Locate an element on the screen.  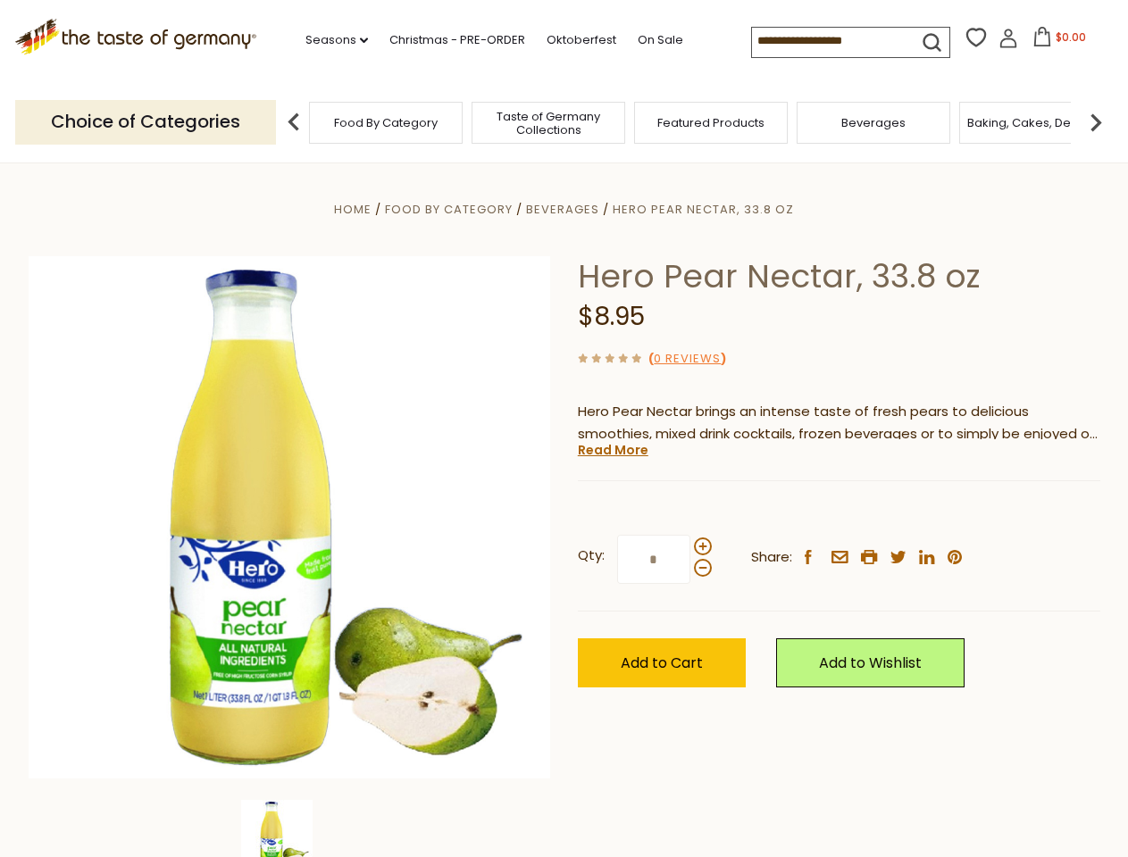
a: Home is located at coordinates (353, 209).